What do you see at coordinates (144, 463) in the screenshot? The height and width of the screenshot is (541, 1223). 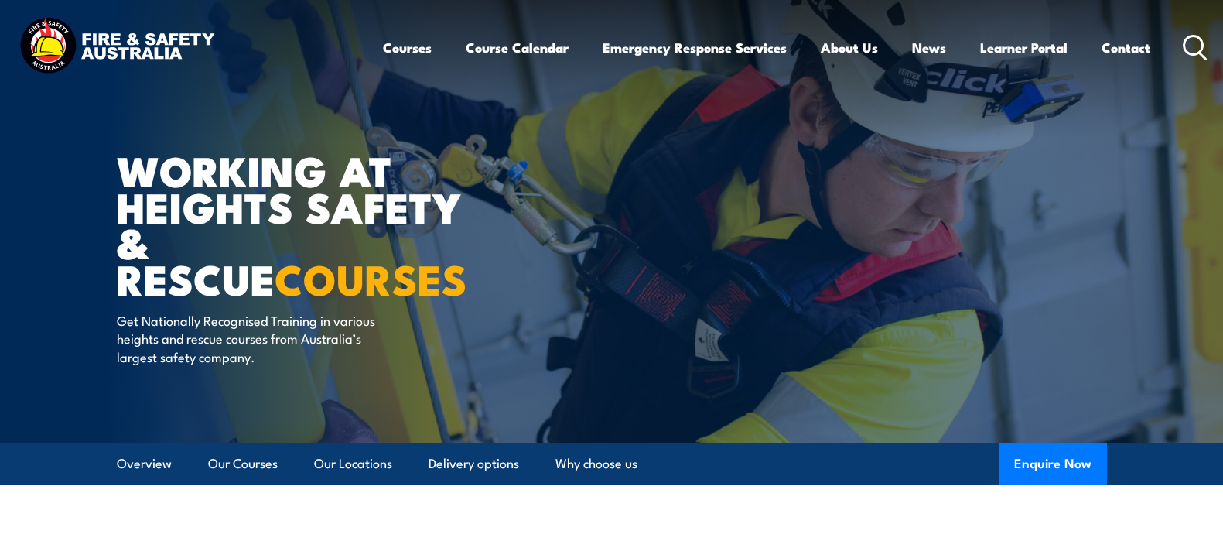 I see `a: Overview` at bounding box center [144, 463].